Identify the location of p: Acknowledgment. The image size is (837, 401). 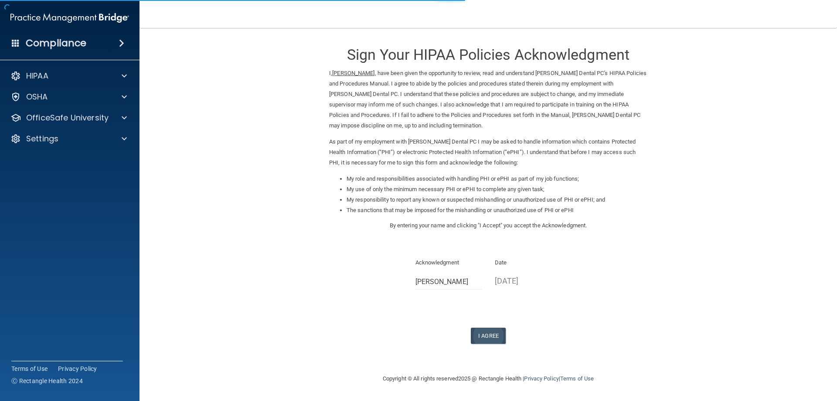
(448, 262).